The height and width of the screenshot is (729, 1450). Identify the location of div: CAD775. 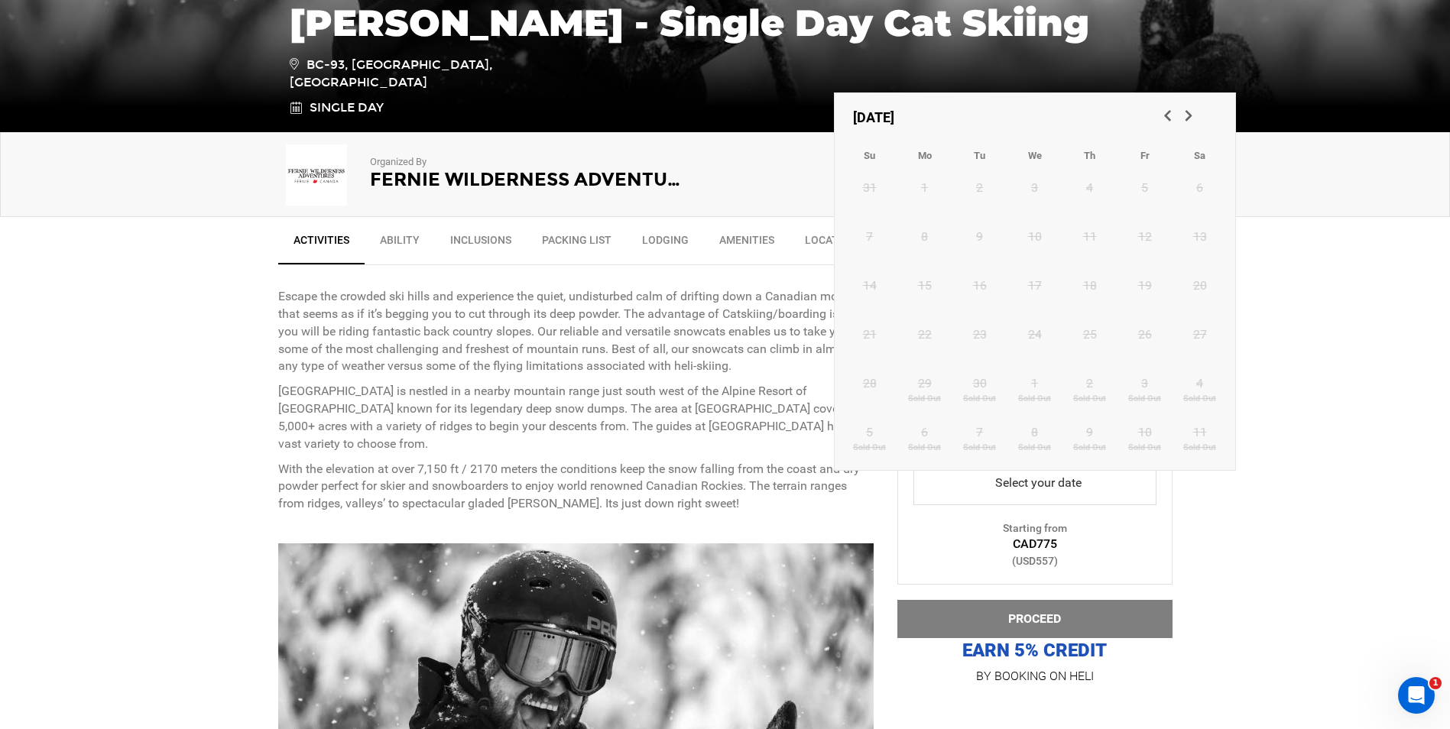
(1035, 544).